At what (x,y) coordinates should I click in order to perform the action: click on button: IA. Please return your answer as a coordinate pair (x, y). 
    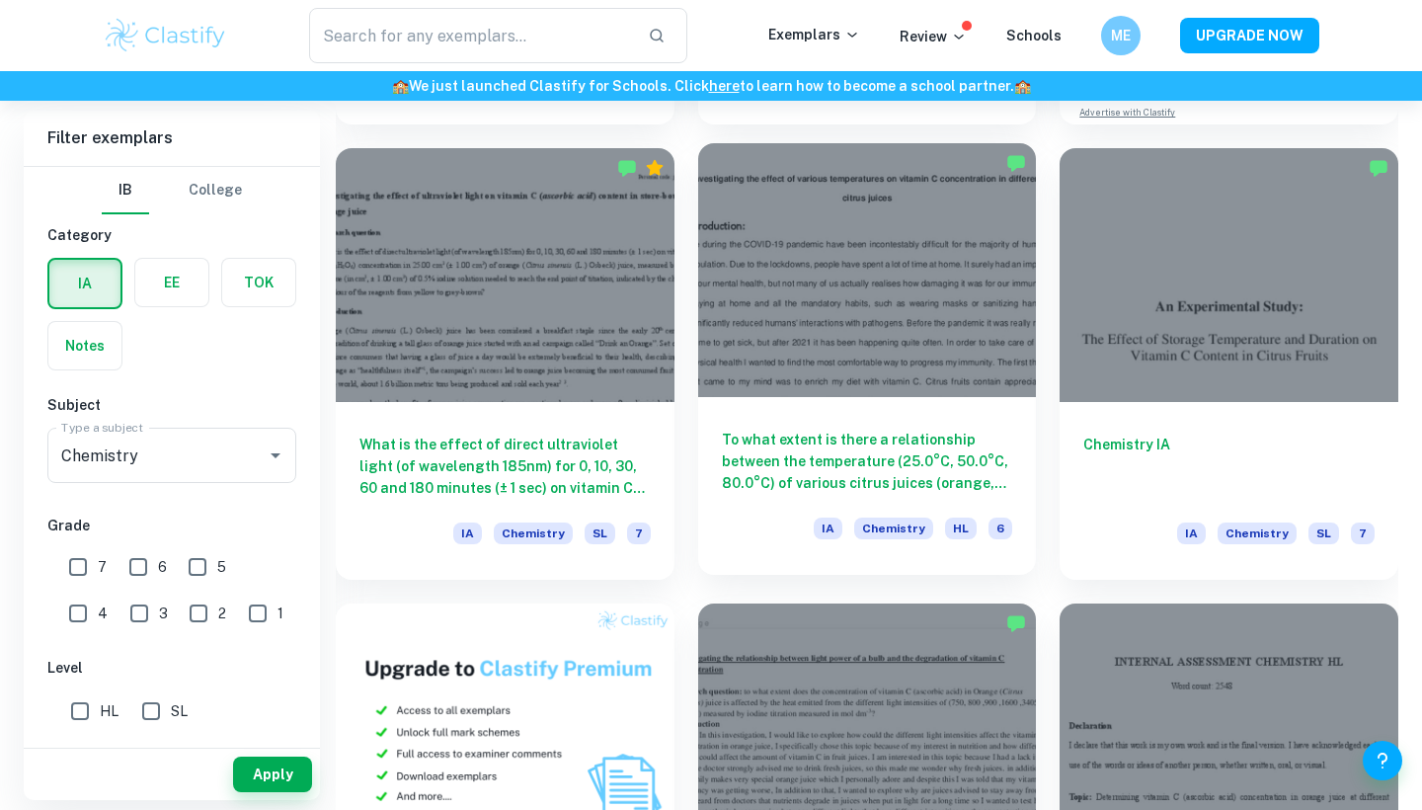
    Looking at the image, I should click on (85, 283).